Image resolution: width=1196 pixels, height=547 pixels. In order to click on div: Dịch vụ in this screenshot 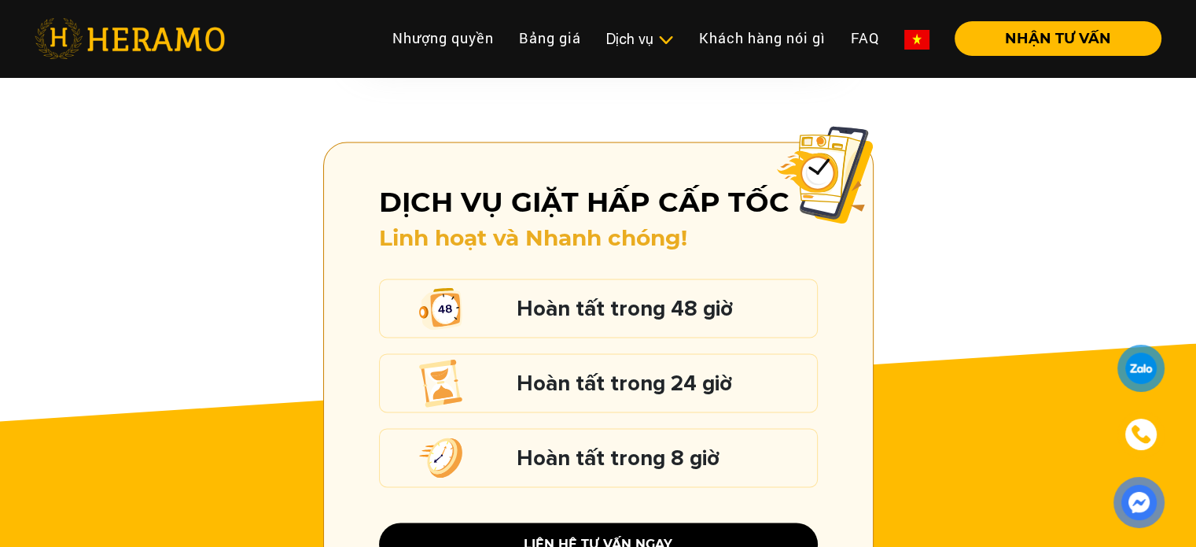, I will do `click(640, 39)`.